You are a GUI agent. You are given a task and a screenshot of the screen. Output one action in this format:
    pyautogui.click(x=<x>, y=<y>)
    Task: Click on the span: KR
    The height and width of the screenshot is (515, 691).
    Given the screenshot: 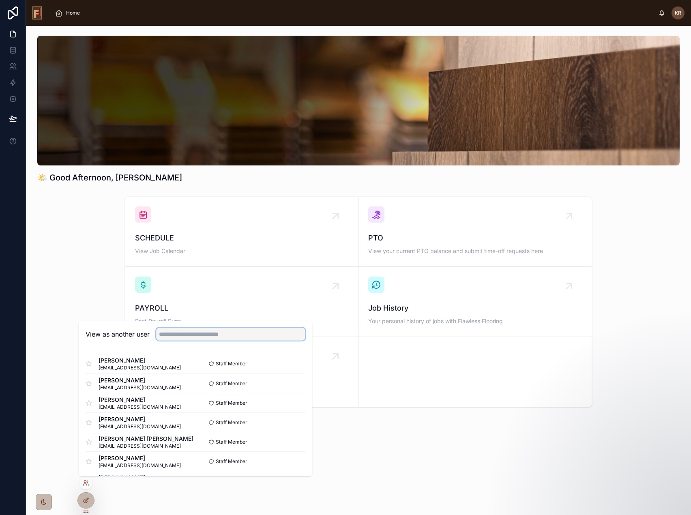 What is the action you would take?
    pyautogui.click(x=678, y=13)
    